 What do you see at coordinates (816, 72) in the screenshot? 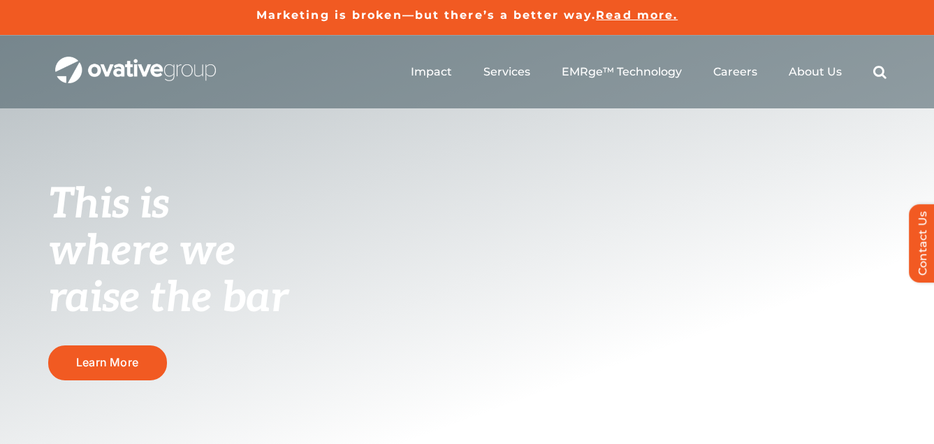
I see `span: About Us` at bounding box center [816, 72].